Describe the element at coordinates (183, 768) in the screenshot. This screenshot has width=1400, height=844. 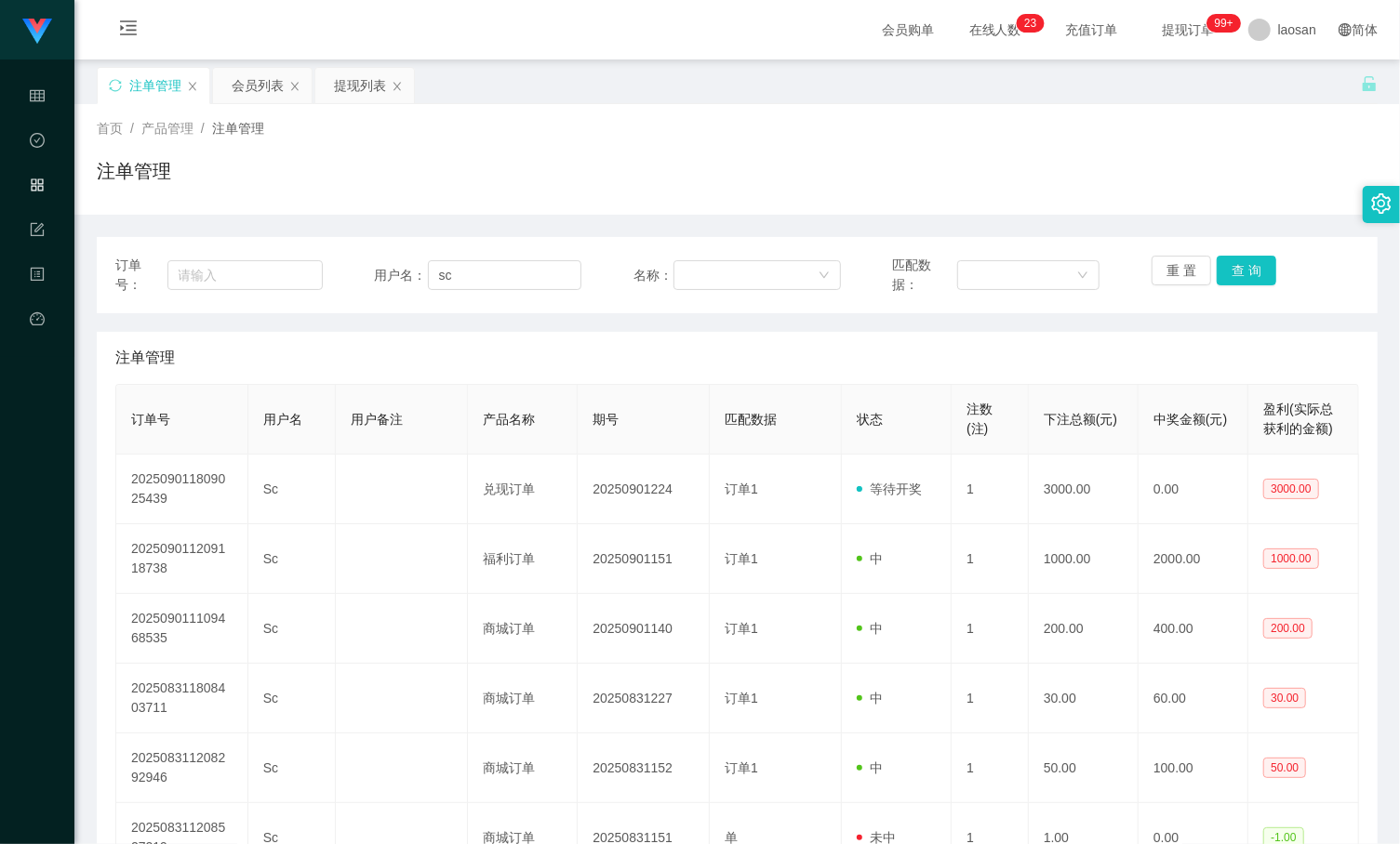
I see `td: 202508311208292946` at that location.